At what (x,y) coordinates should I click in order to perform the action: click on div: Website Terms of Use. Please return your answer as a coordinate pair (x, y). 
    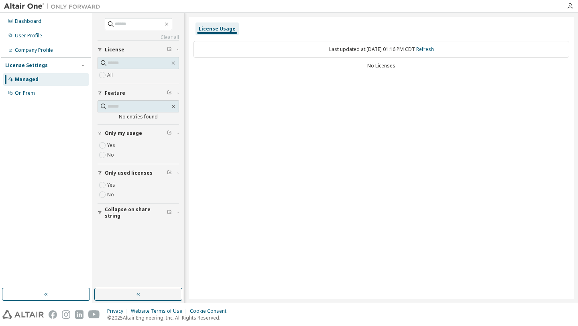
    Looking at the image, I should click on (160, 311).